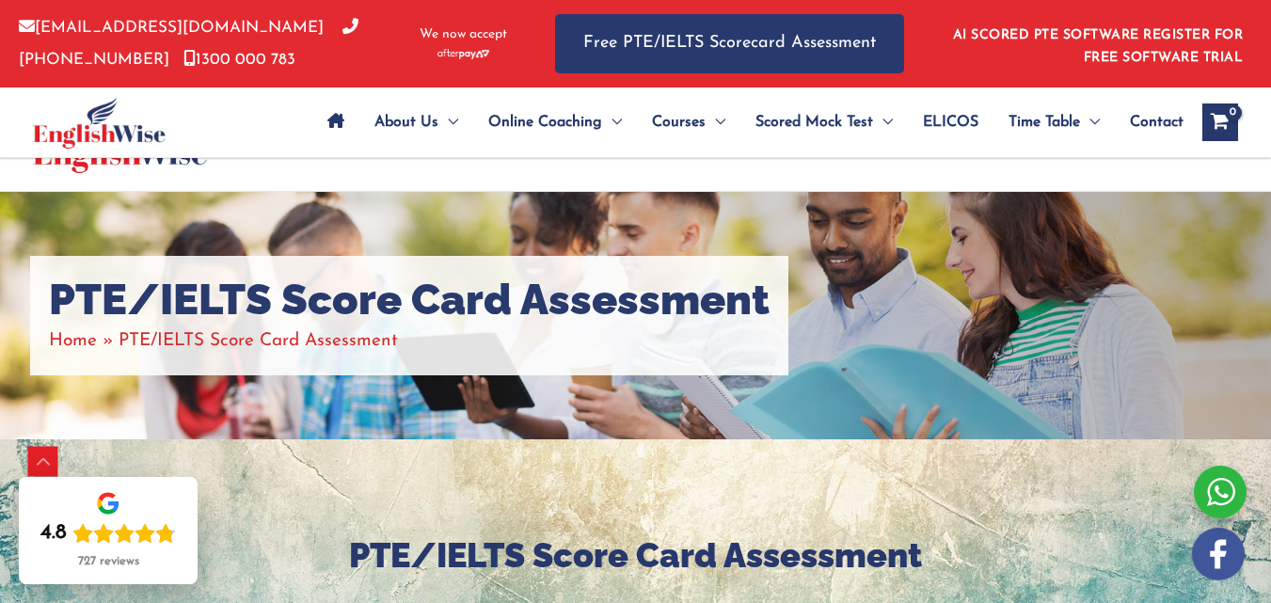 The image size is (1271, 603). What do you see at coordinates (824, 122) in the screenshot?
I see `a: Scored Mock TestMenu Toggle` at bounding box center [824, 122].